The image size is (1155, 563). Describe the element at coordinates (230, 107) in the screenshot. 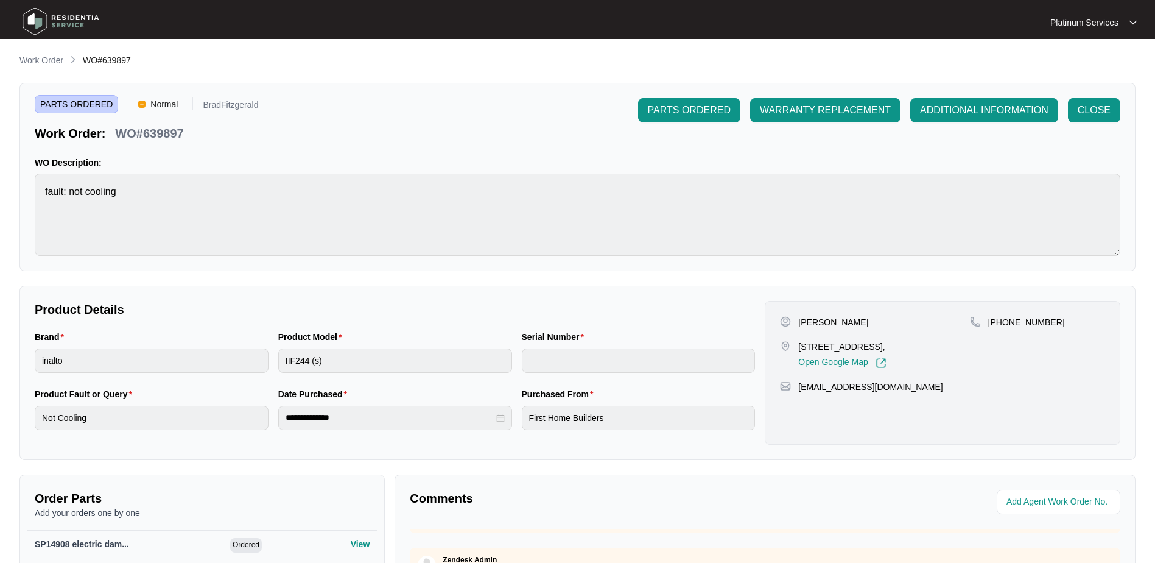

I see `p: BradFitzgerald` at that location.